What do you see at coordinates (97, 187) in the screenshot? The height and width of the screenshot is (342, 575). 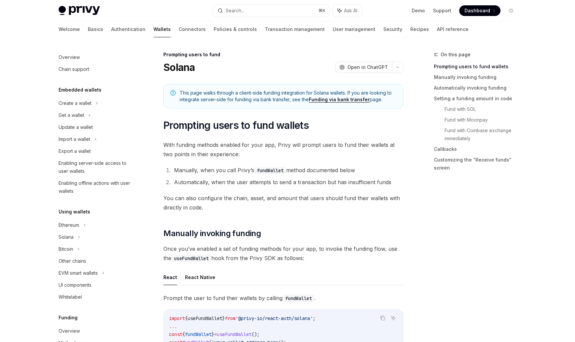 I see `div: Enabling offline actions with user wallets` at bounding box center [97, 187].